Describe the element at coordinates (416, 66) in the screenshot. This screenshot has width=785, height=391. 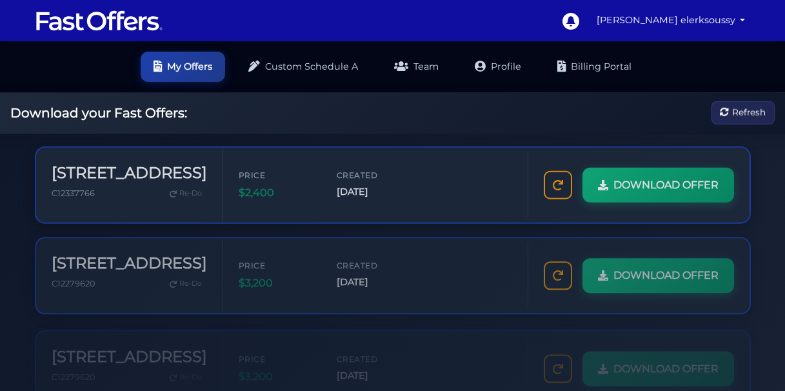
I see `a: Team` at that location.